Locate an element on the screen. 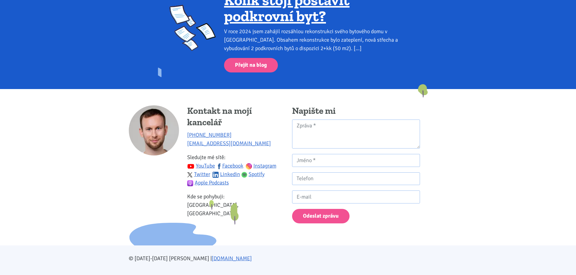 Image resolution: width=576 pixels, height=275 pixels. img: spotify.png is located at coordinates (244, 175).